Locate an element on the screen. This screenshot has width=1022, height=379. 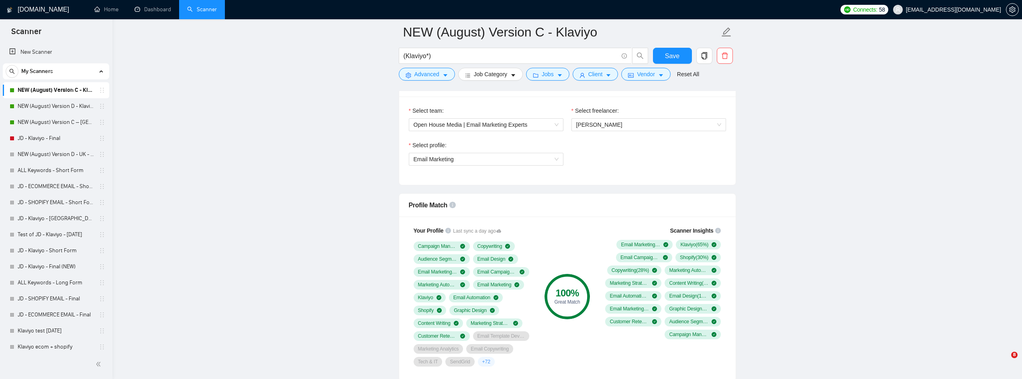
span: 58 is located at coordinates (882, 10).